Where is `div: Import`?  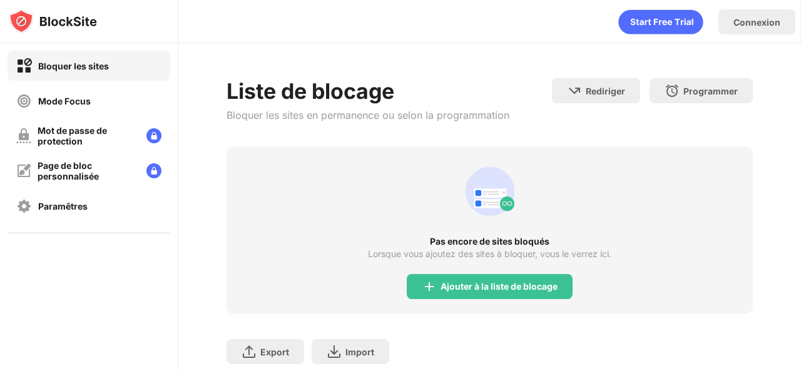
div: Import is located at coordinates (360, 352).